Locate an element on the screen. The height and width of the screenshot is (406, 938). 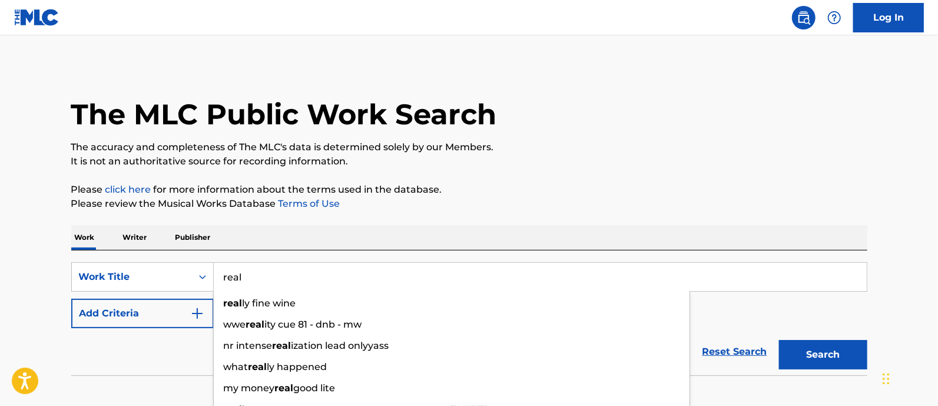
p: Please for more information about the terms used in the database. is located at coordinates (469, 190).